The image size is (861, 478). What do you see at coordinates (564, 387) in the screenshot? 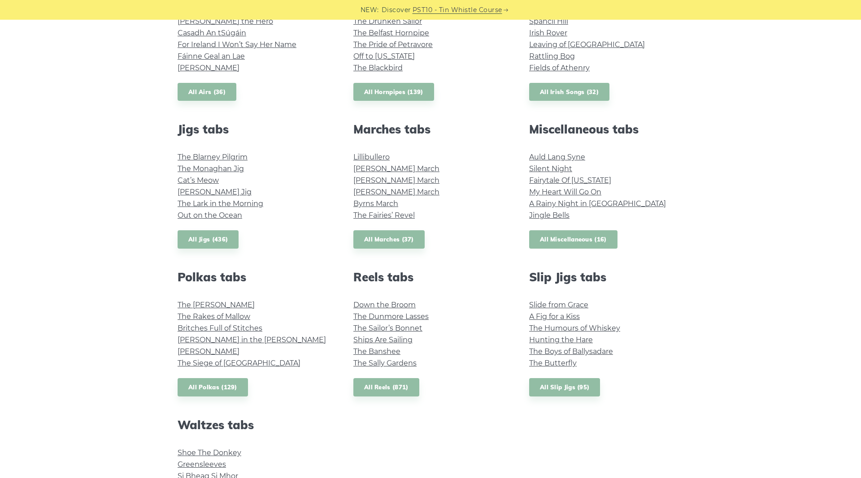
I see `a: All Slip Jigs (95)` at bounding box center [564, 387].